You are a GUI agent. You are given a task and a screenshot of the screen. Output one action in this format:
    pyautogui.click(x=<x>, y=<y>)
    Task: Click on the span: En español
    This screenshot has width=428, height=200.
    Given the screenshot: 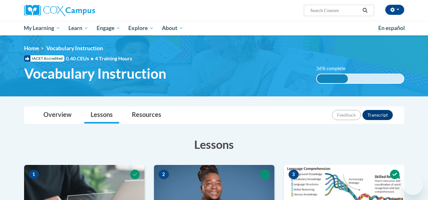 What is the action you would take?
    pyautogui.click(x=391, y=28)
    